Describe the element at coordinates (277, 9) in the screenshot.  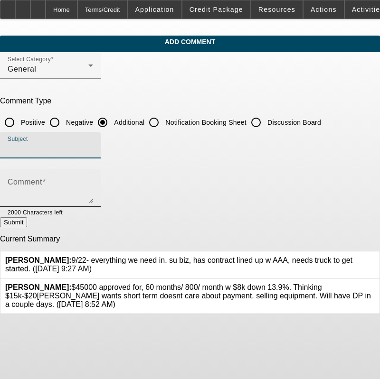
I see `span: Resources` at that location.